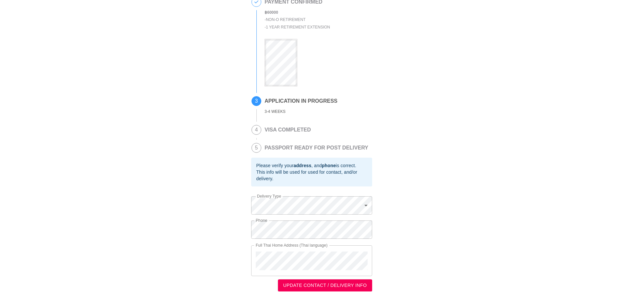 The image size is (623, 298). What do you see at coordinates (288, 130) in the screenshot?
I see `h2: VISA COMPLETED` at bounding box center [288, 130].